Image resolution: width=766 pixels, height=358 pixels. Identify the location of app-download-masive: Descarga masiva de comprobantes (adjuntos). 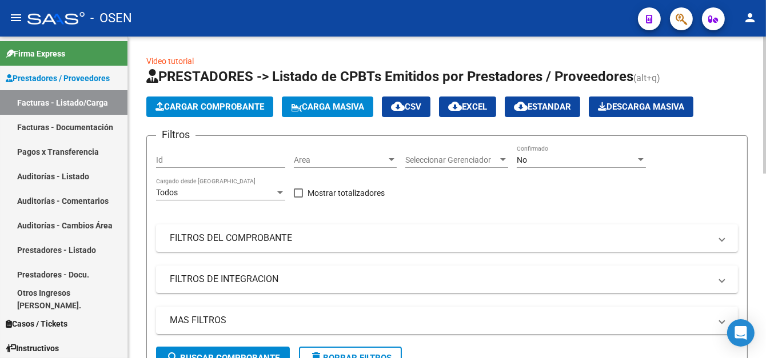
(641, 107).